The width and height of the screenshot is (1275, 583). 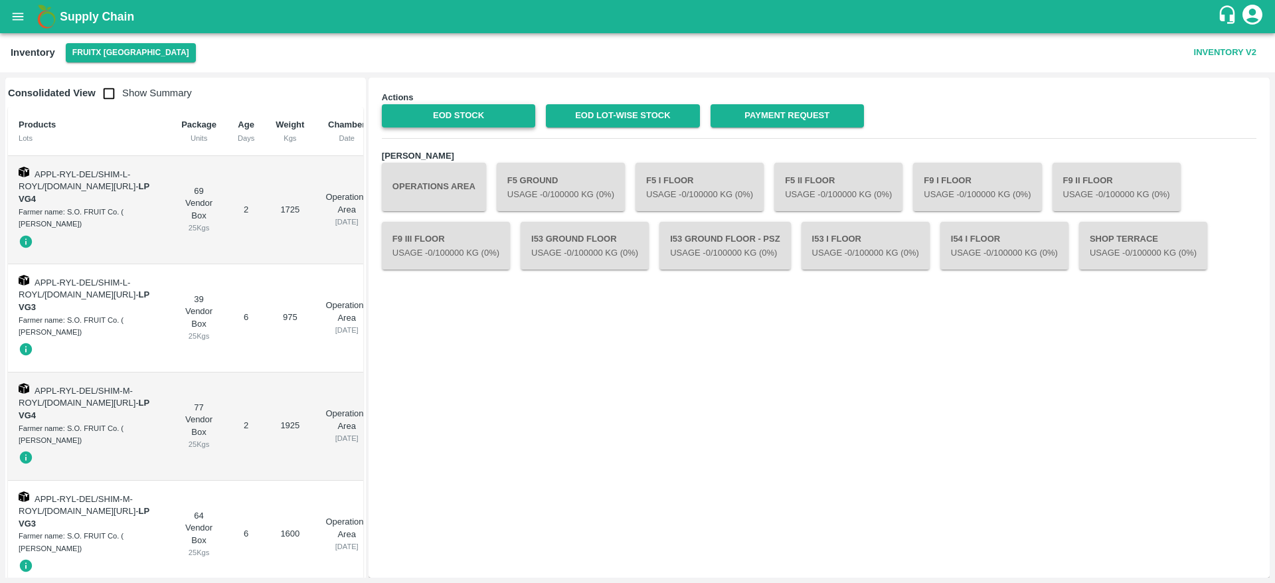 I want to click on div: Days, so click(x=246, y=138).